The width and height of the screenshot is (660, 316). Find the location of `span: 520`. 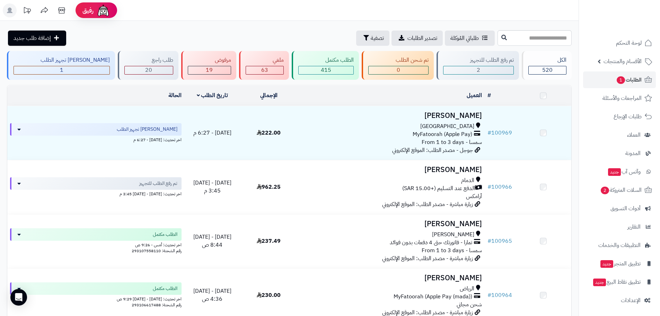

span: 520 is located at coordinates (548, 70).